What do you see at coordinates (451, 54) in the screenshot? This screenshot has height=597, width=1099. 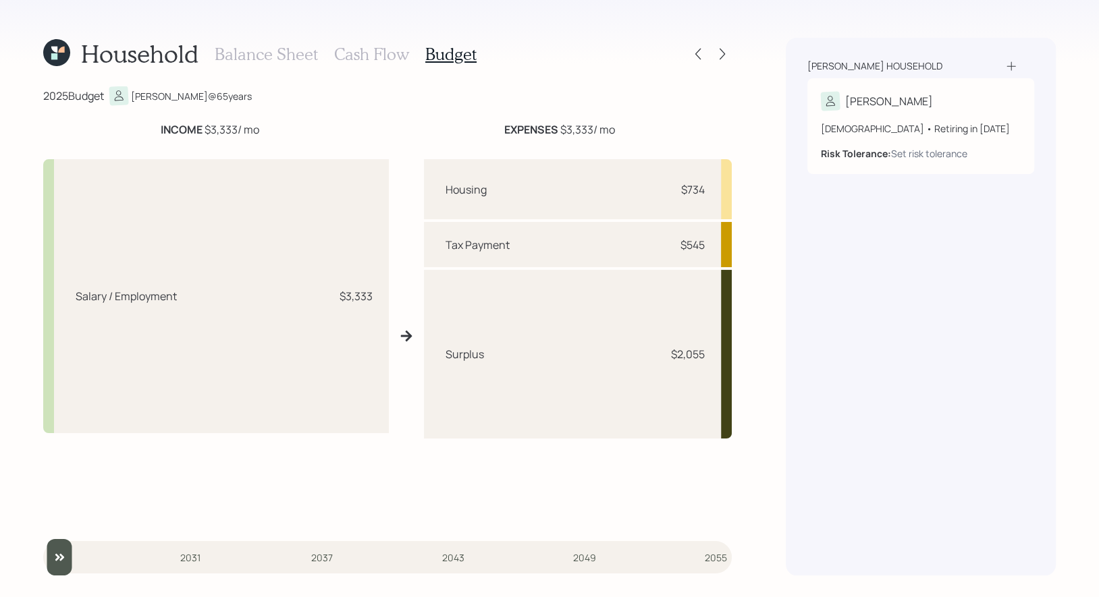 I see `h3: Budget` at bounding box center [451, 54].